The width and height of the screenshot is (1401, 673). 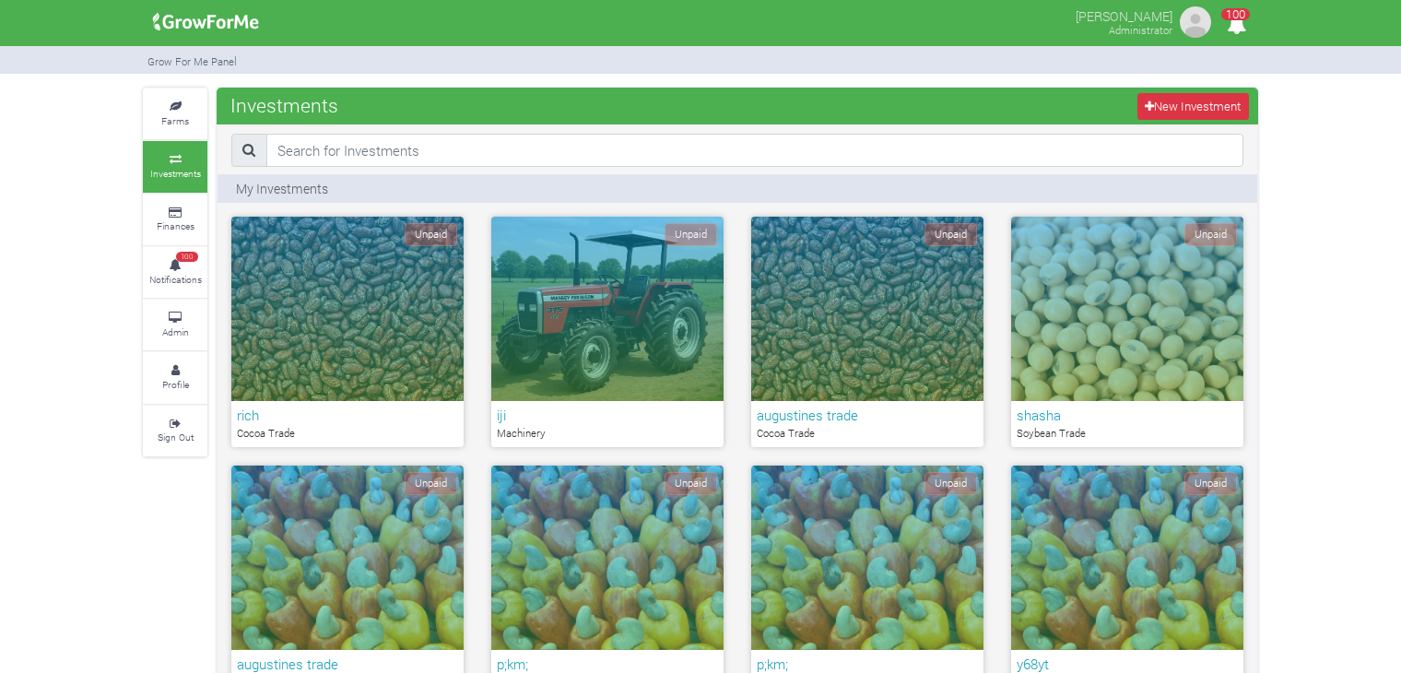 What do you see at coordinates (1127, 415) in the screenshot?
I see `h6: shasha` at bounding box center [1127, 415].